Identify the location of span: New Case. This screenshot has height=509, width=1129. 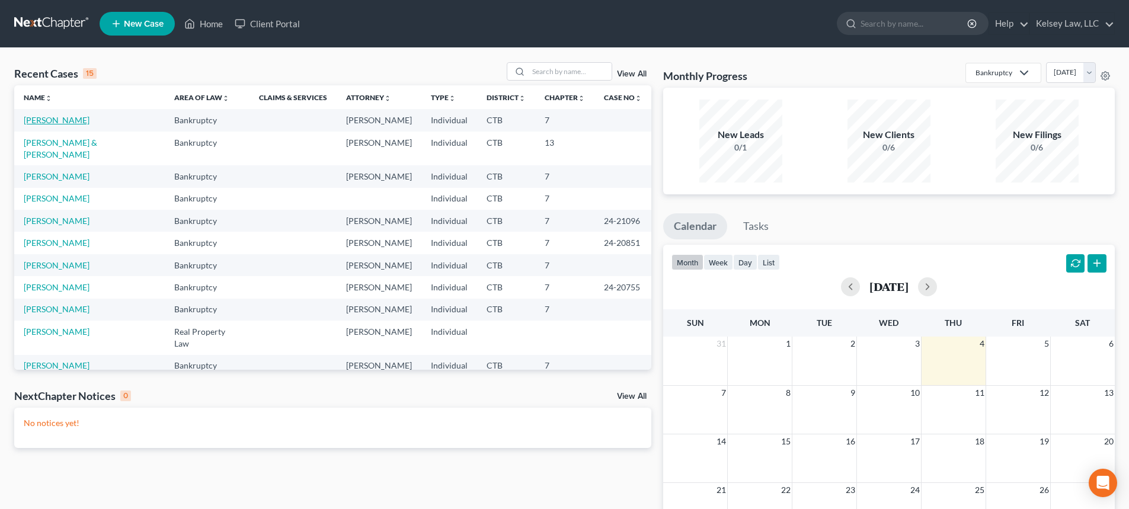
(143, 24).